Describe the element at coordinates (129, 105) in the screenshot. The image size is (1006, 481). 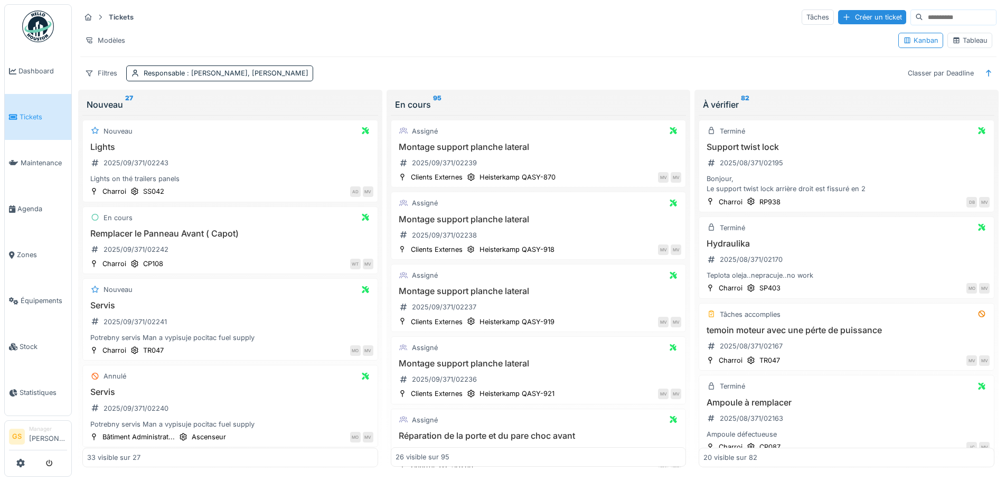
I see `sup: 27` at that location.